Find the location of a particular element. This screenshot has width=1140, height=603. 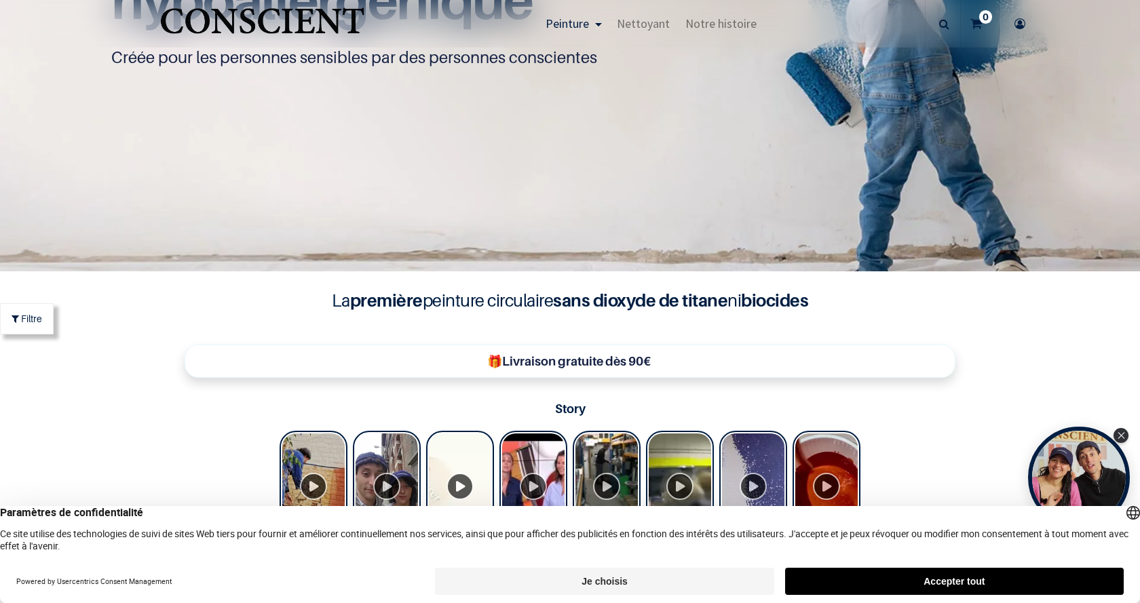

b: sans dioxyde de titane is located at coordinates (640, 300).